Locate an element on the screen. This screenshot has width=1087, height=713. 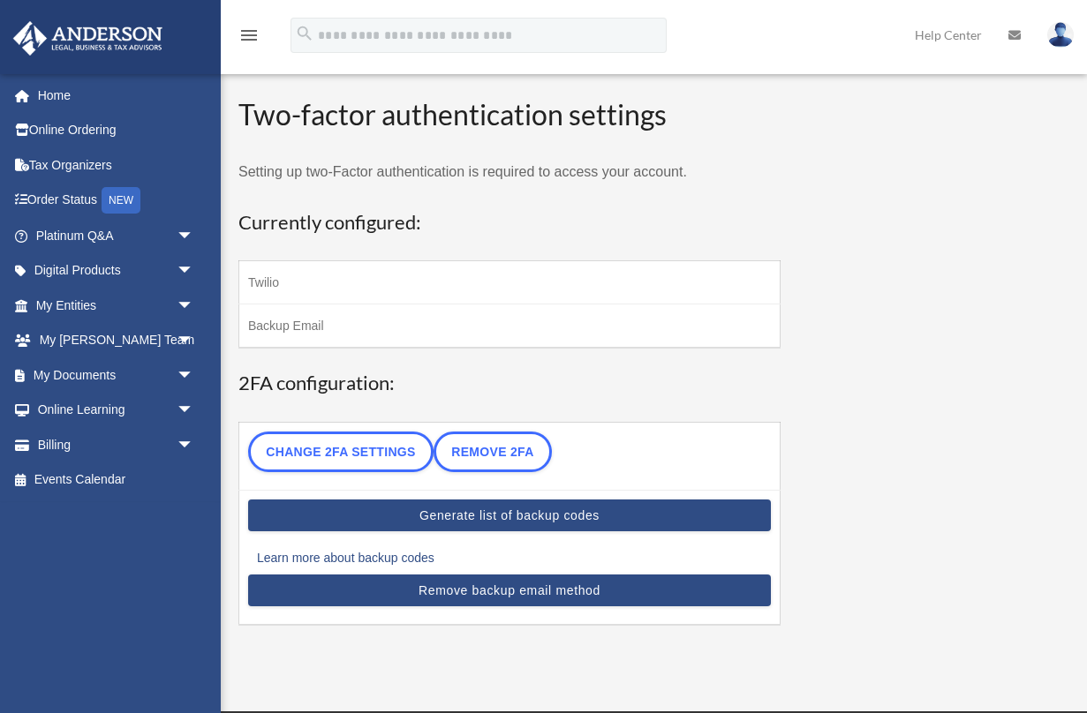
a: Online Ordering is located at coordinates (117, 131).